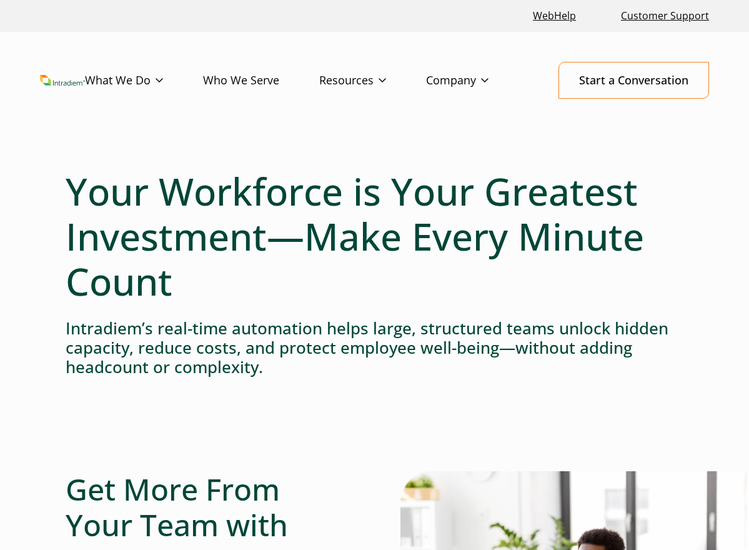 This screenshot has width=749, height=550. Describe the element at coordinates (374, 348) in the screenshot. I see `h4: Intradiem’s real-time automation helps large, structured teams unlock hidden capacity, reduce cos...` at that location.